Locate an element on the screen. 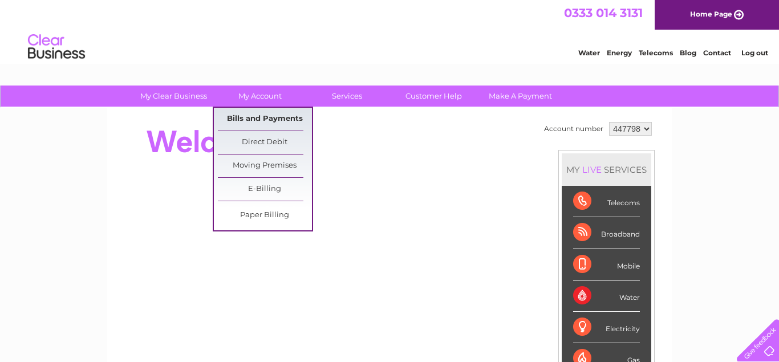 The height and width of the screenshot is (362, 779). div: Mobile is located at coordinates (607, 265).